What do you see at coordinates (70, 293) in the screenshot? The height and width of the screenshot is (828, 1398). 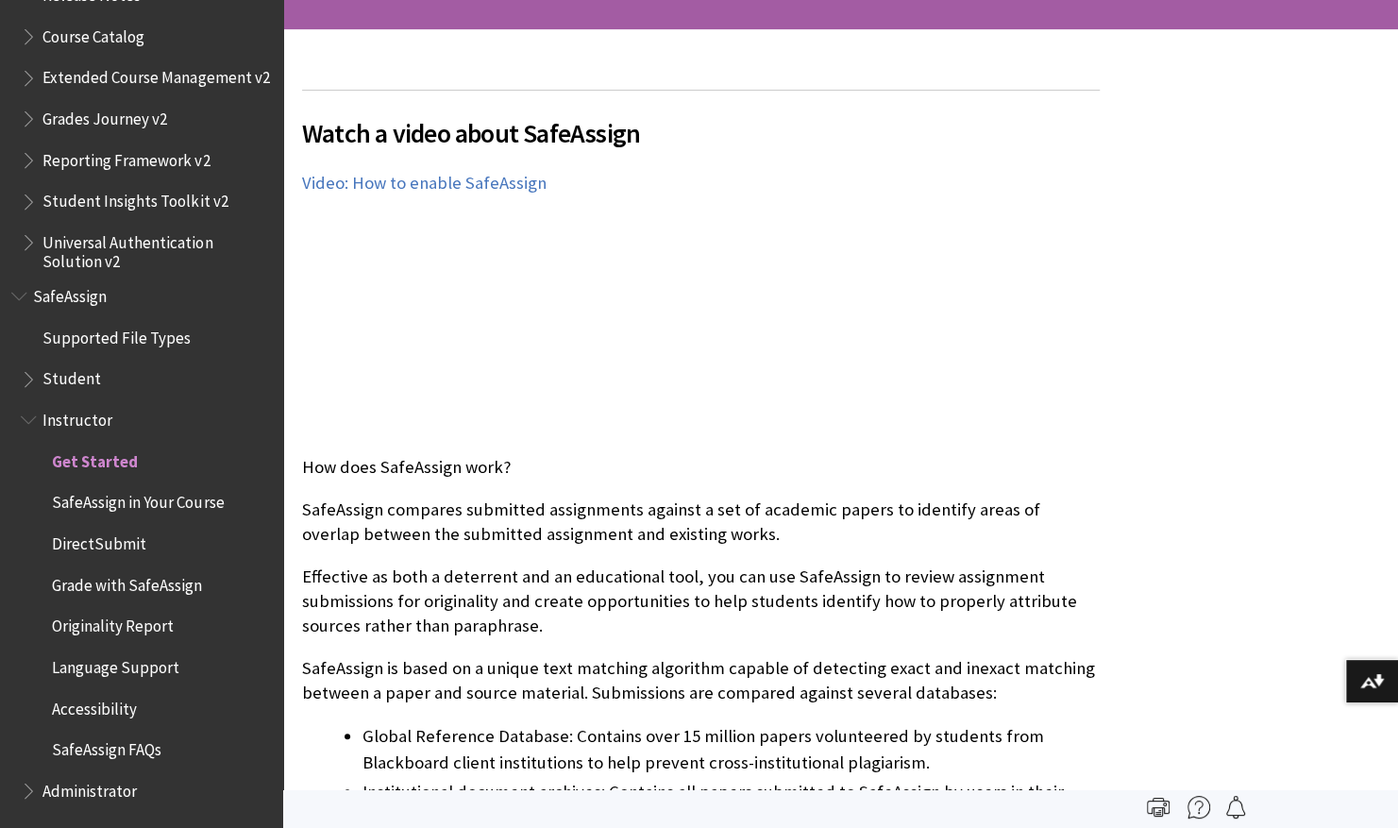 I see `span: SafeAssign` at bounding box center [70, 293].